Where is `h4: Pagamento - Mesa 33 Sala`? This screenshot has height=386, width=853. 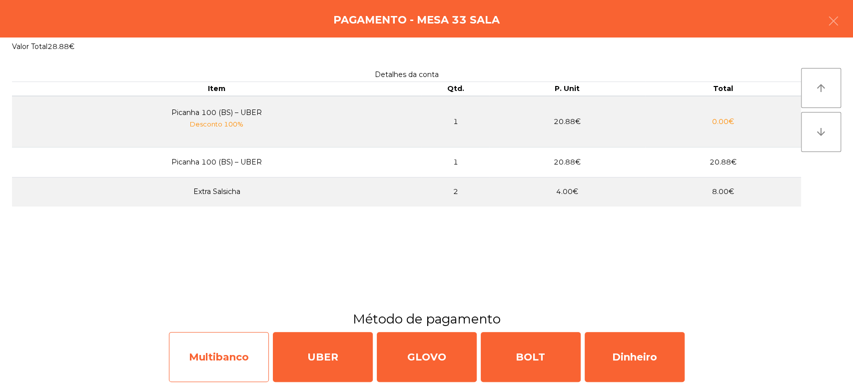 h4: Pagamento - Mesa 33 Sala is located at coordinates (416, 20).